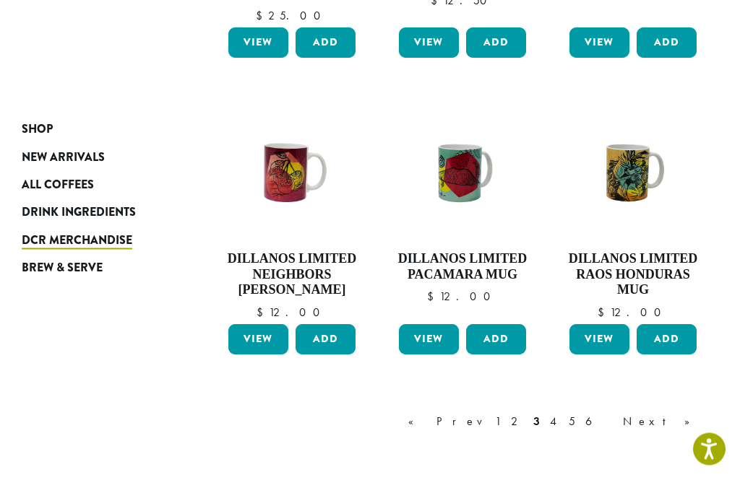 The width and height of the screenshot is (740, 480). Describe the element at coordinates (571, 423) in the screenshot. I see `a: 5` at that location.